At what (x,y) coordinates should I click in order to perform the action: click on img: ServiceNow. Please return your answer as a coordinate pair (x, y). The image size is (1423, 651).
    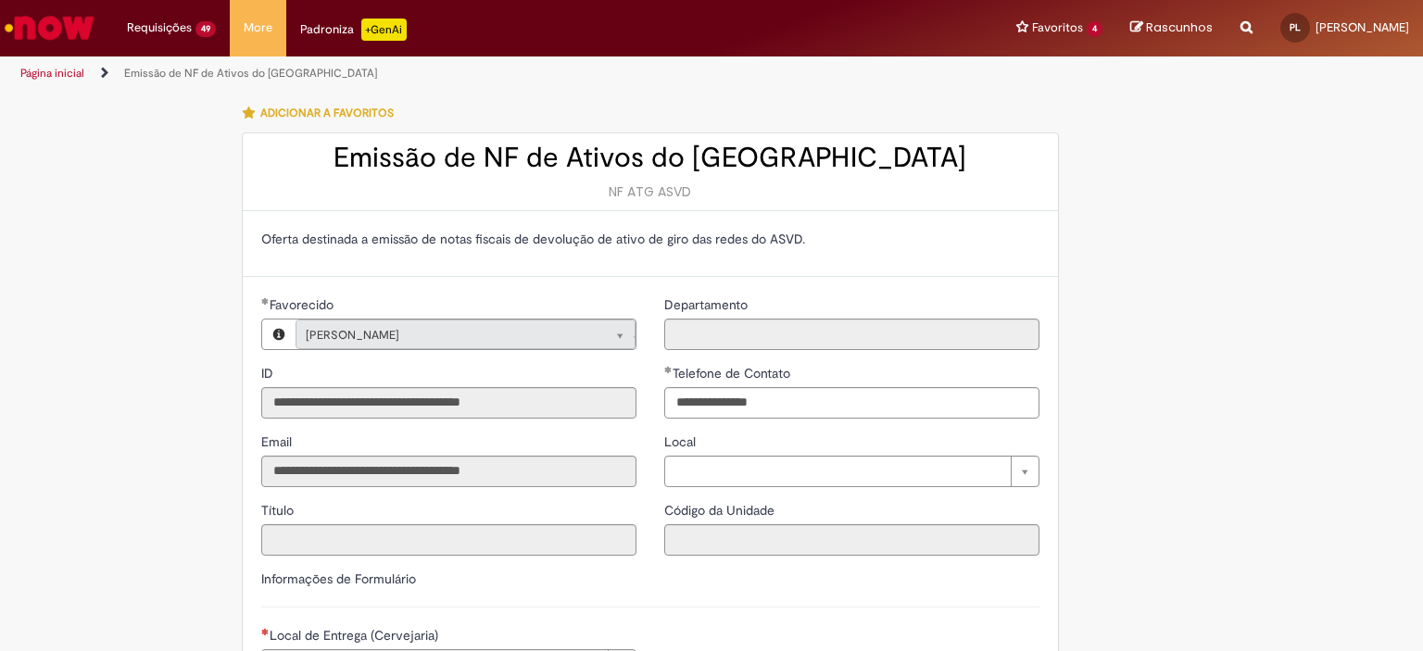
    Looking at the image, I should click on (49, 28).